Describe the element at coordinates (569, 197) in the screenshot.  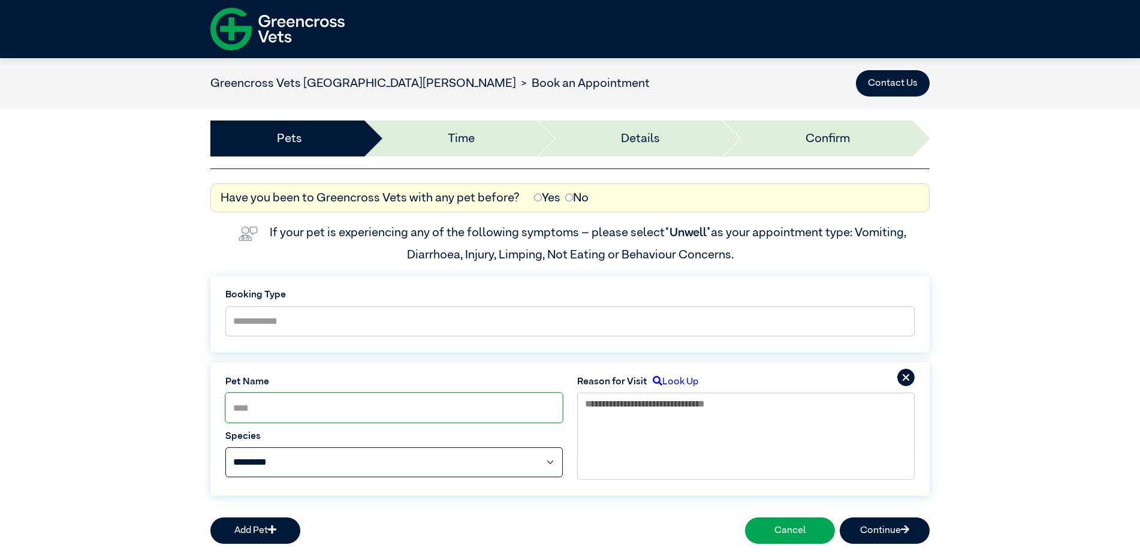
I see `input: No` at that location.